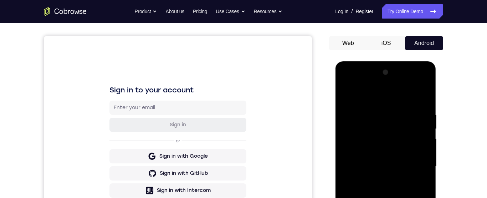  I want to click on a: Go to the home page, so click(65, 11).